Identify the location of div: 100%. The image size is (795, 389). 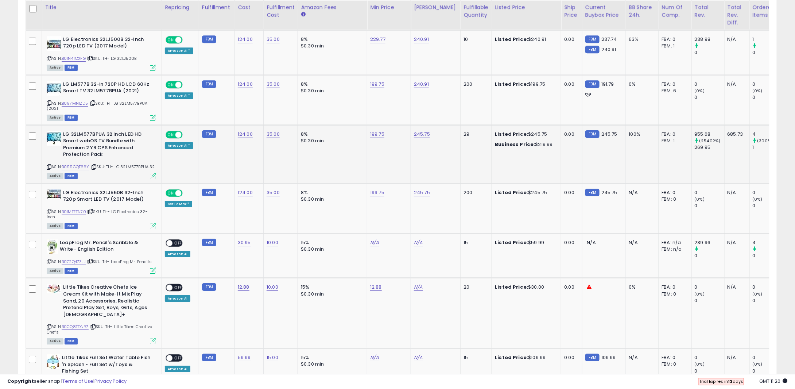
(641, 134).